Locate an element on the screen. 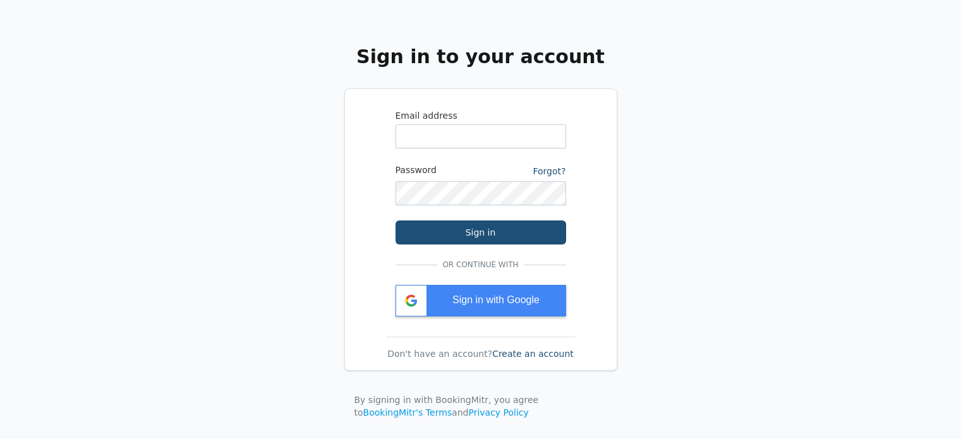 The height and width of the screenshot is (439, 961). div: Don't have an account? is located at coordinates (481, 354).